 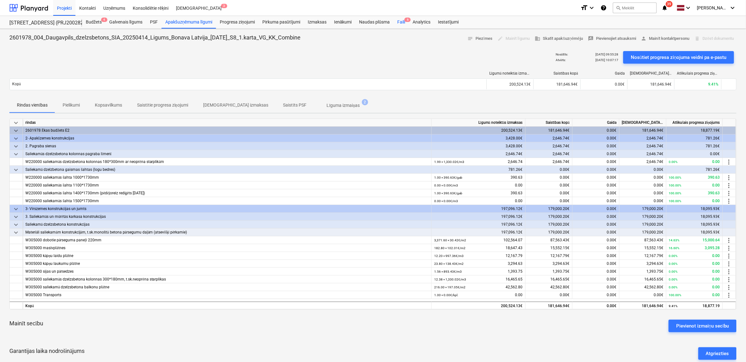 I want to click on div: Budžets, so click(x=94, y=22).